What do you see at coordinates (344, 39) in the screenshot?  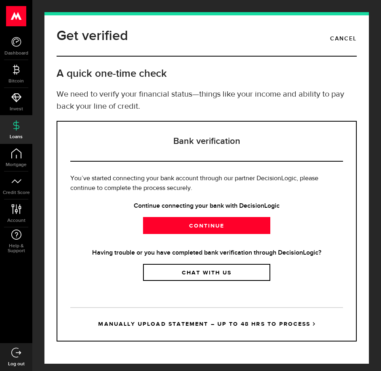 I see `a: Cancel` at bounding box center [344, 39].